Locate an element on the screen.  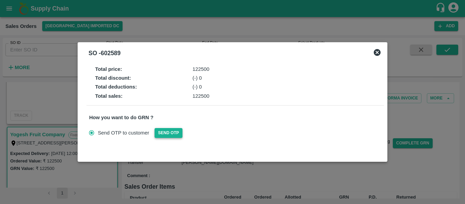
span: Send OTP to customer is located at coordinates (123, 133).